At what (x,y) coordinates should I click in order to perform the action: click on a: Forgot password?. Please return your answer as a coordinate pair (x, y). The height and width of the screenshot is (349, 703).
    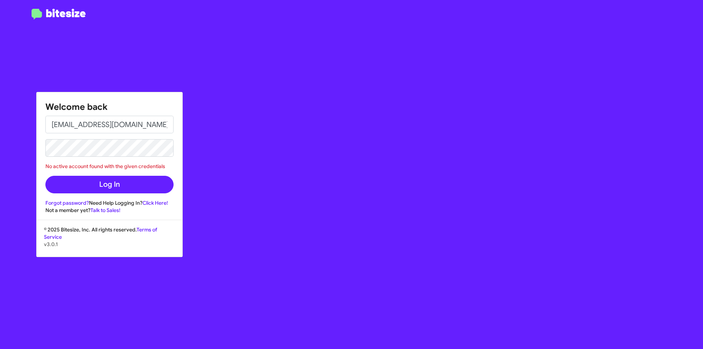
    Looking at the image, I should click on (67, 203).